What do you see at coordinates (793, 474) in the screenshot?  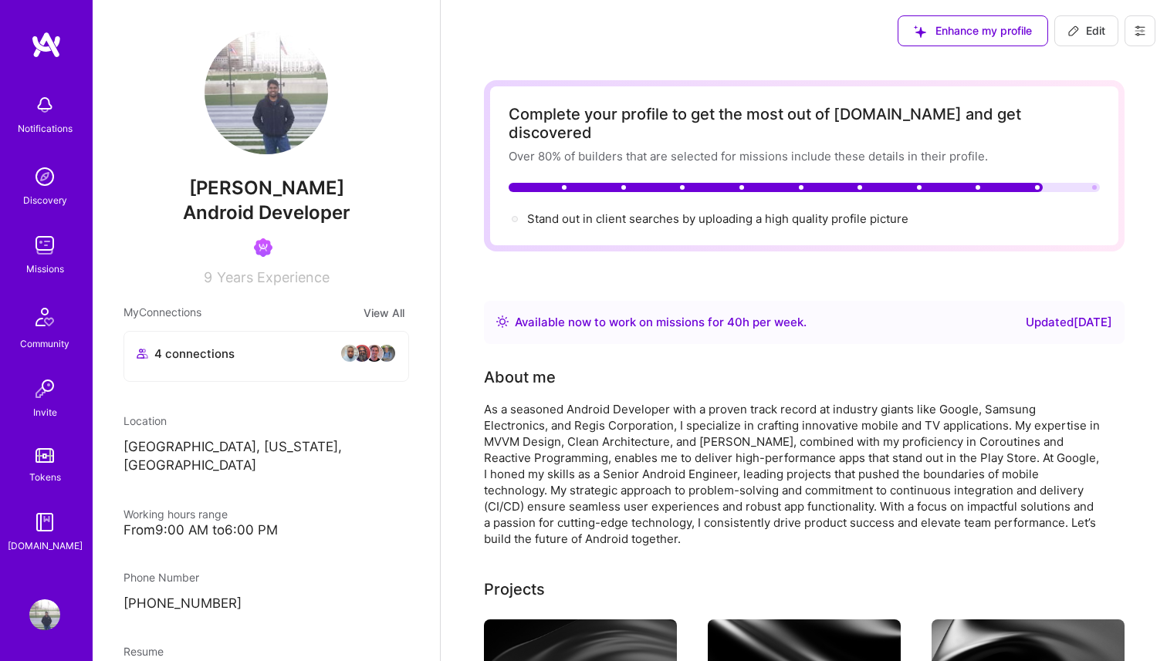 I see `div: As a seasoned Android Developer with a proven track record at industry giants like Google, Samsun...` at bounding box center [793, 474].